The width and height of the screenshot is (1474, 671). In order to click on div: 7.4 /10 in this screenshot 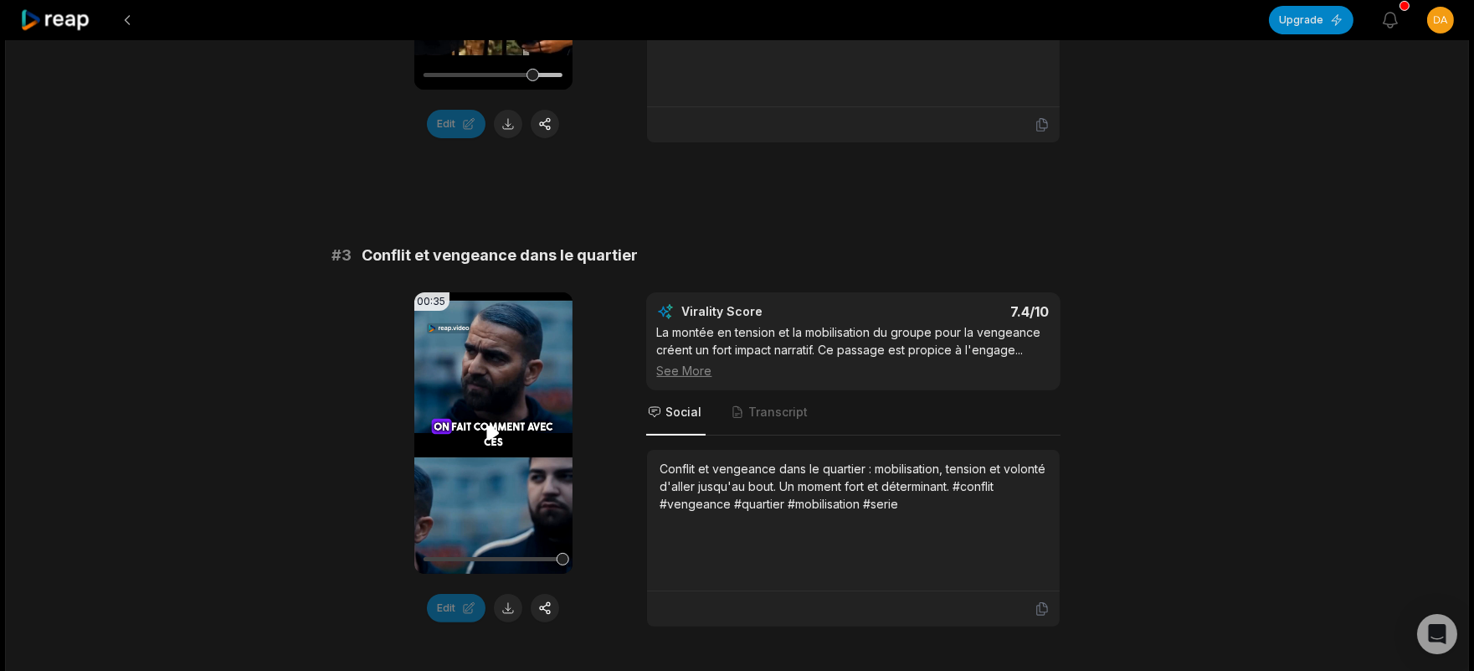, I will do `click(959, 311)`.